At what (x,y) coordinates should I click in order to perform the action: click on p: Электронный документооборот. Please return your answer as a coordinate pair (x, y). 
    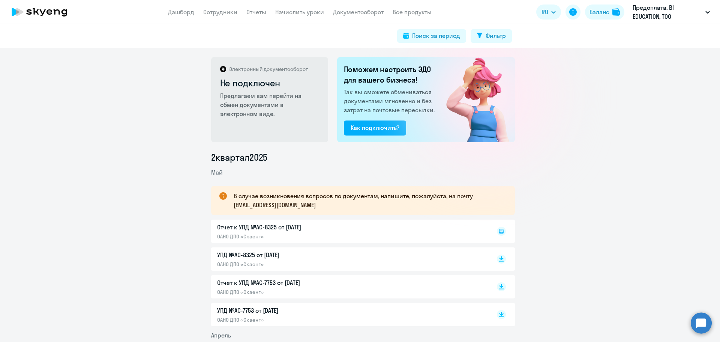
    Looking at the image, I should click on (269, 69).